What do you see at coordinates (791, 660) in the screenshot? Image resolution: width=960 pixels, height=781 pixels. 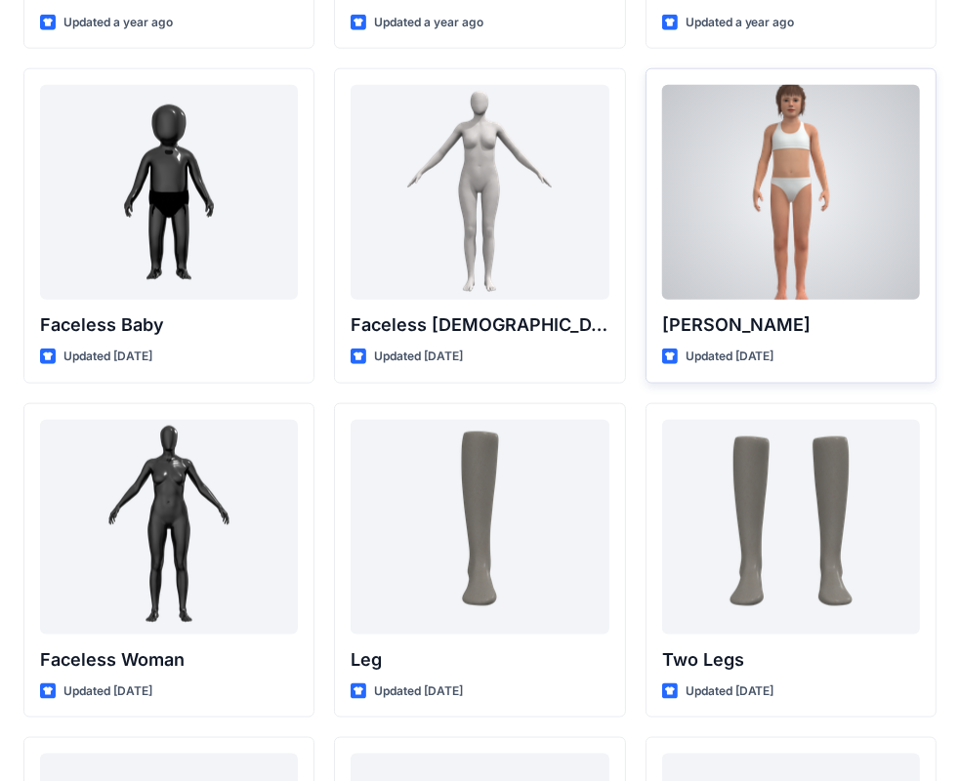 I see `p: Two Legs` at bounding box center [791, 660].